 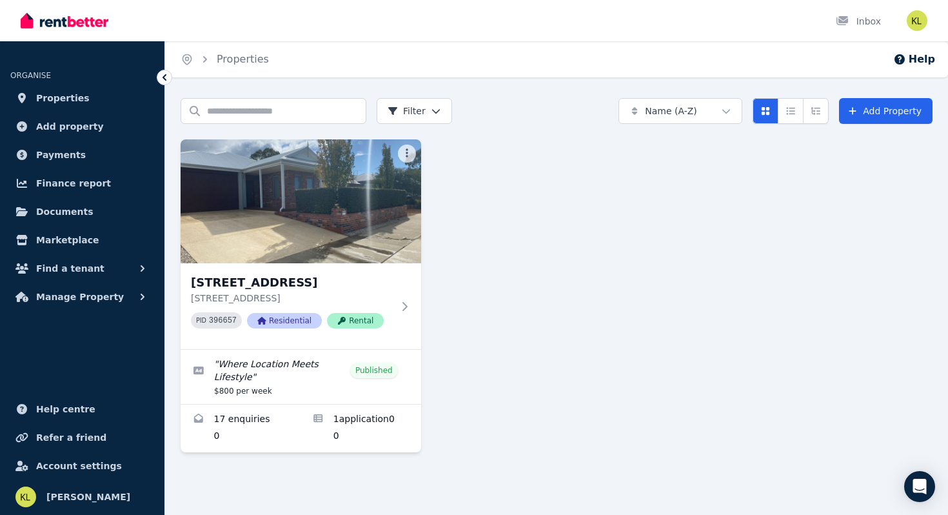 I want to click on a: Finance report, so click(x=82, y=183).